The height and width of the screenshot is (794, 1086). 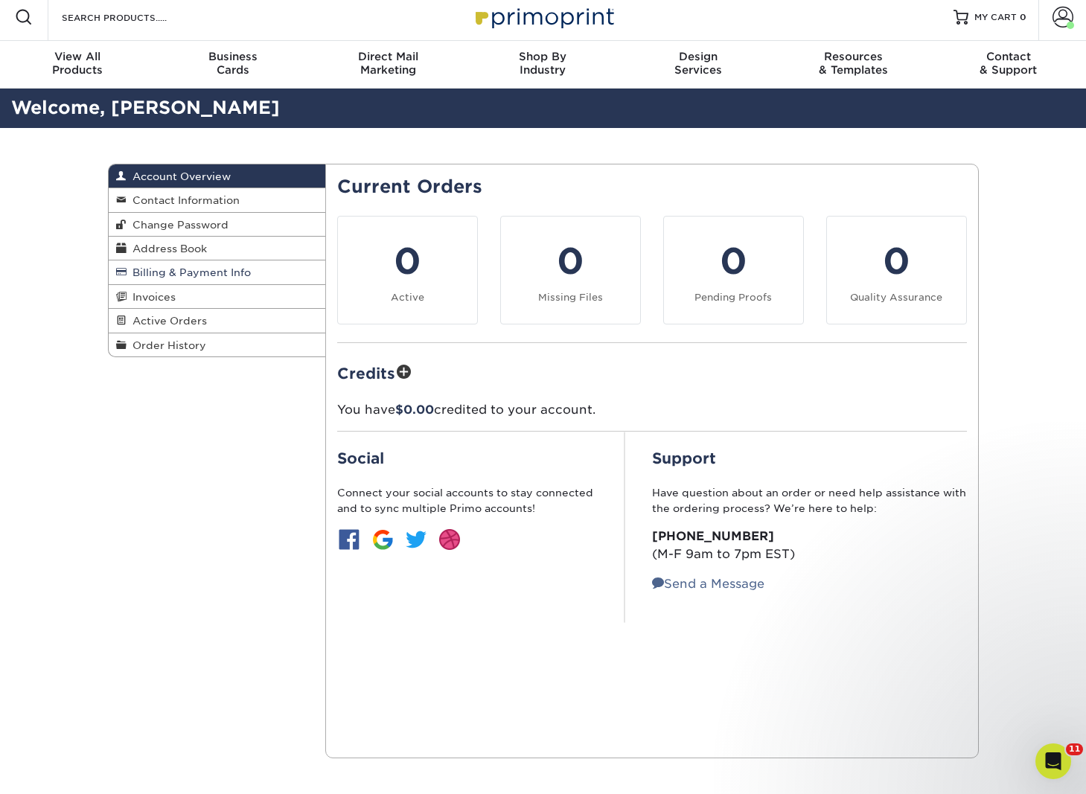 I want to click on img: btn-facebook.jpg, so click(x=349, y=539).